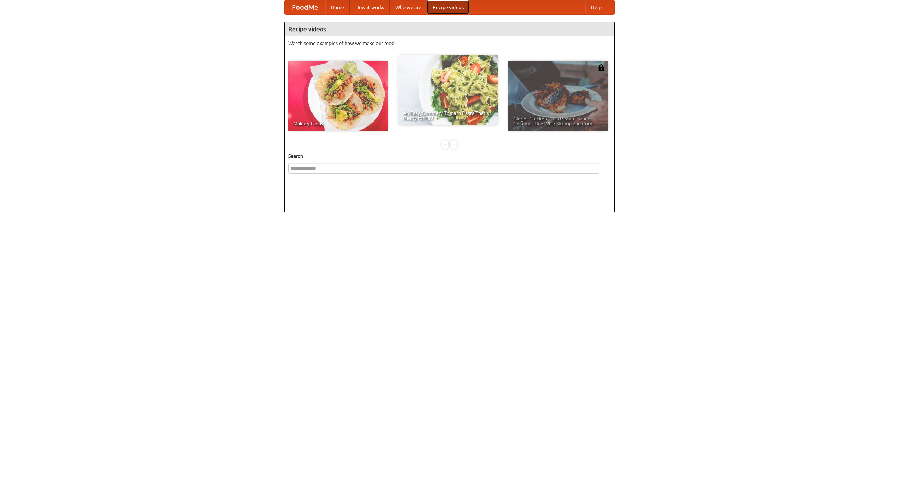 Image resolution: width=899 pixels, height=497 pixels. Describe the element at coordinates (338, 96) in the screenshot. I see `a: Making Tacos` at that location.